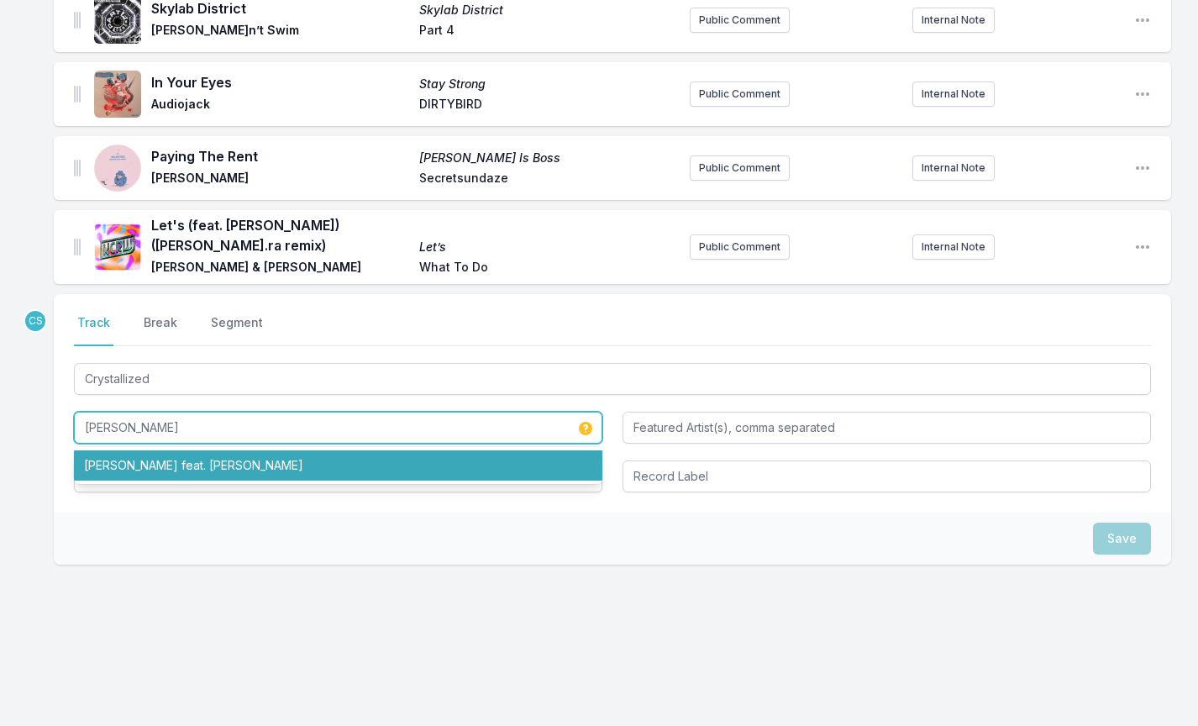 Image resolution: width=1198 pixels, height=726 pixels. I want to click on span: Part 4, so click(548, 32).